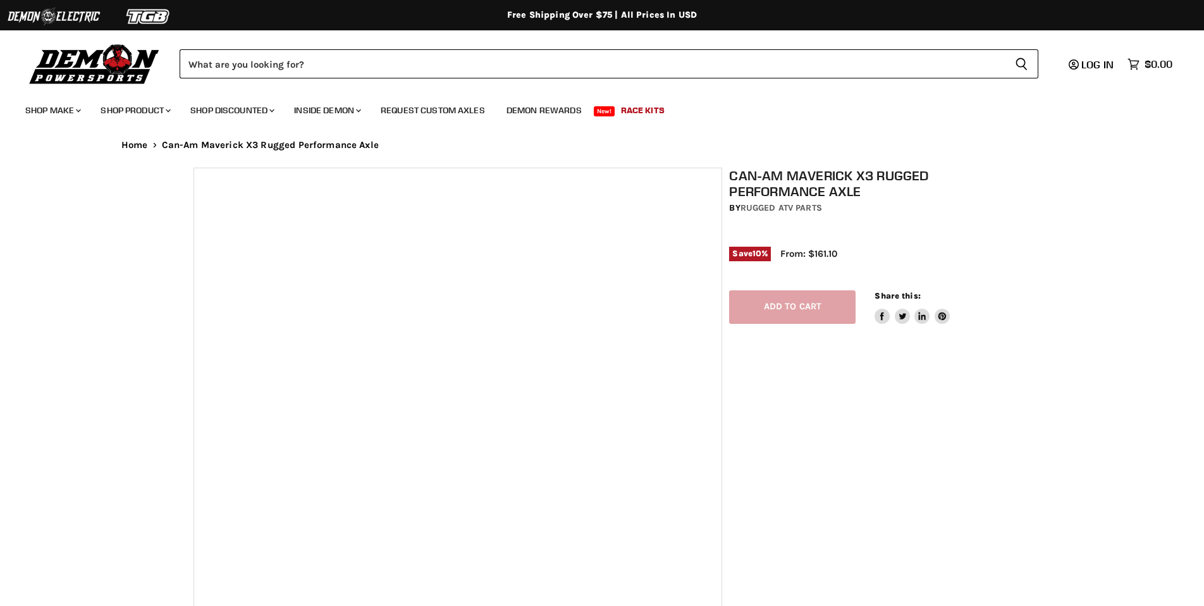 The width and height of the screenshot is (1204, 606). What do you see at coordinates (873, 208) in the screenshot?
I see `div: by` at bounding box center [873, 208].